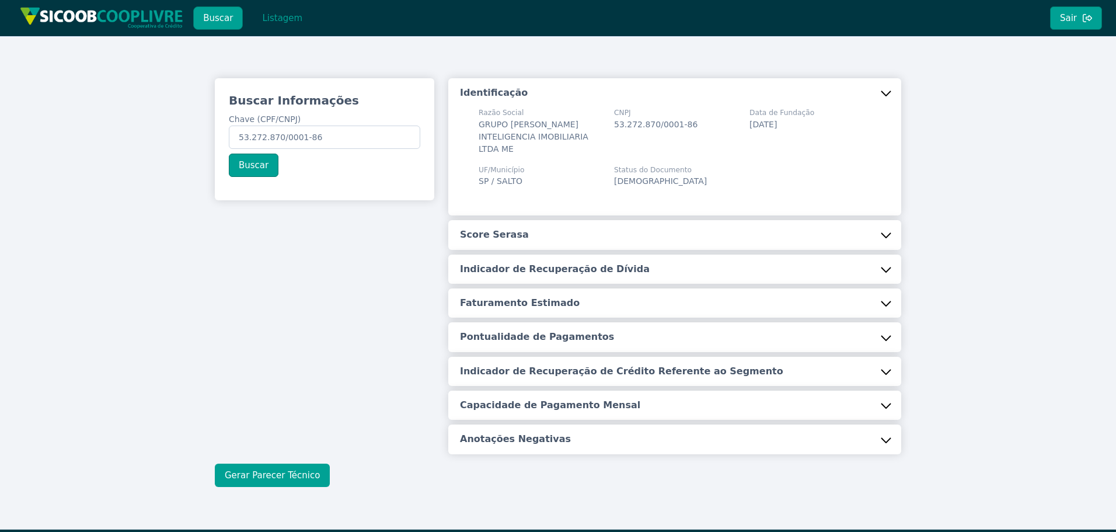  Describe the element at coordinates (102, 18) in the screenshot. I see `img: img/sicoob_cooplivre.png` at that location.